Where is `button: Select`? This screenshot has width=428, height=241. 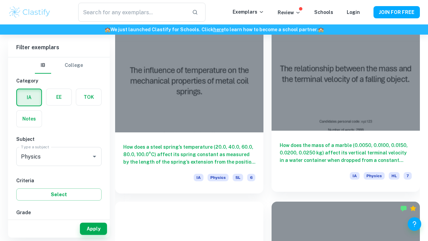 button: Select is located at coordinates (59, 194).